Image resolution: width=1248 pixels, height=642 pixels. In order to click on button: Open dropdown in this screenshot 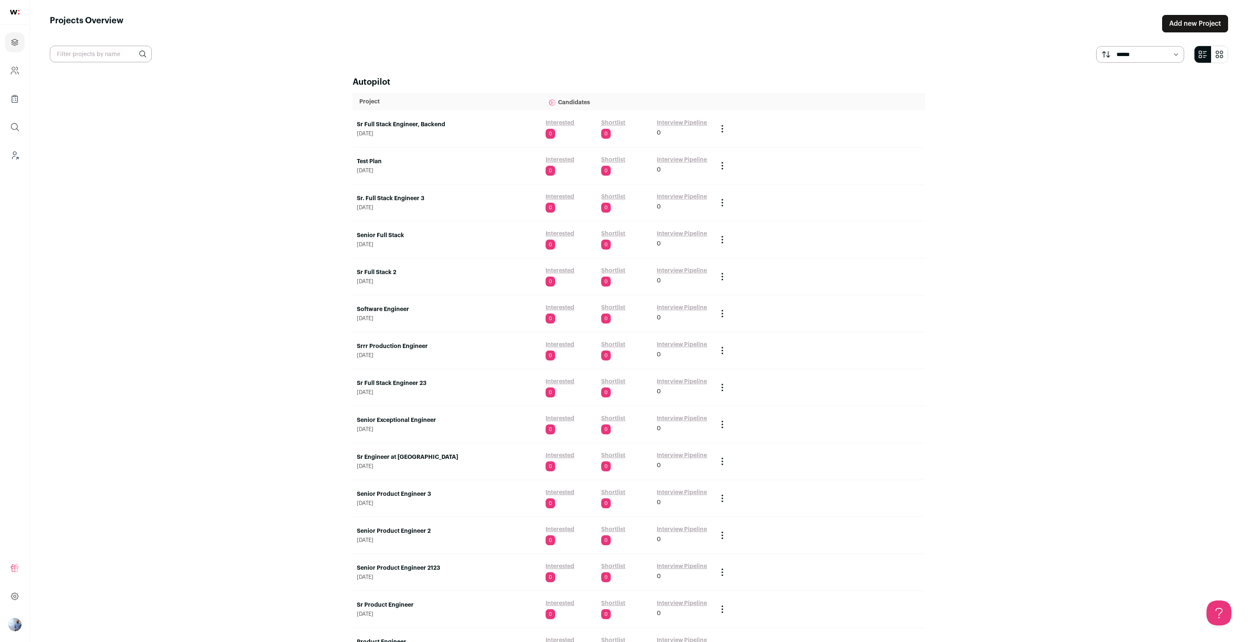, I will do `click(15, 624)`.